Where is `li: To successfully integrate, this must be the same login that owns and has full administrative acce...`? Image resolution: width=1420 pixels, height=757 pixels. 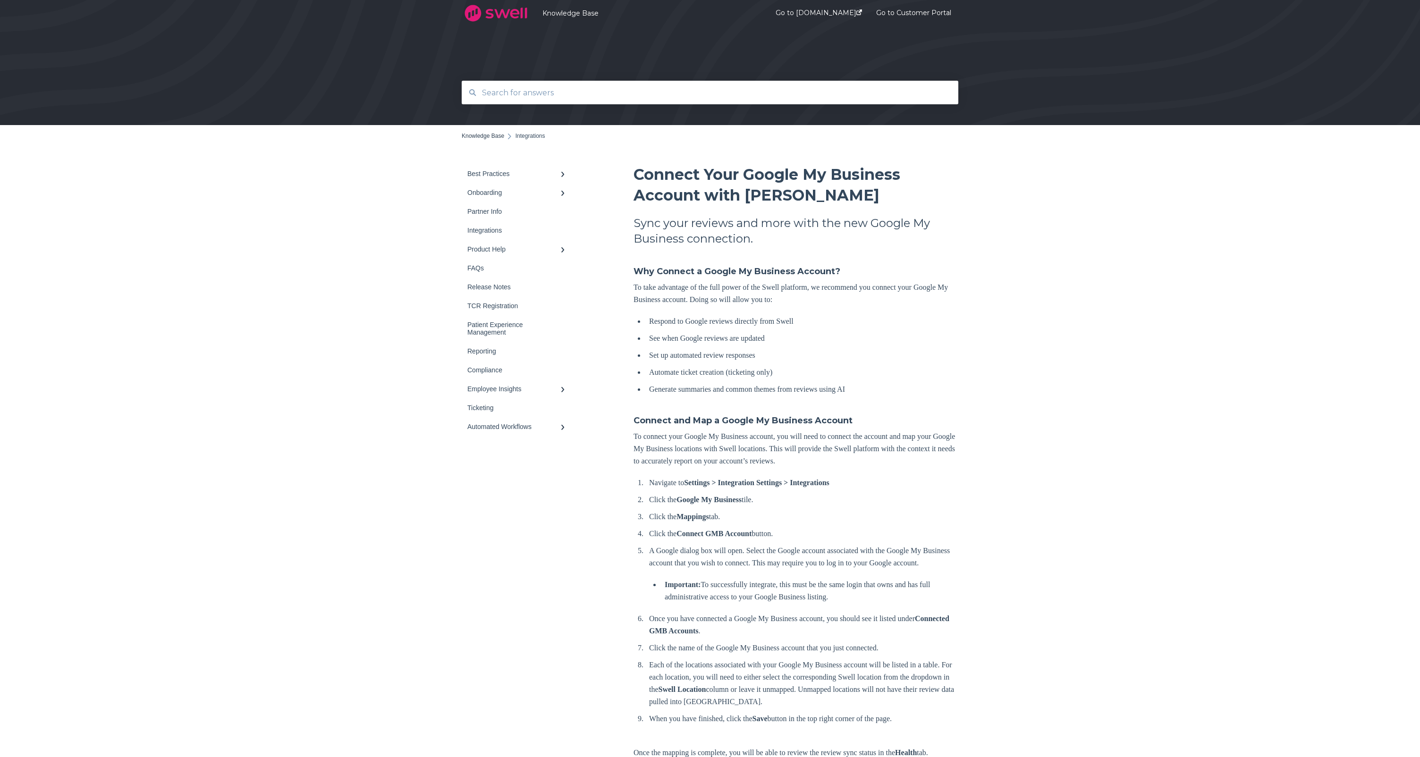 li: To successfully integrate, this must be the same login that owns and has full administrative acce... is located at coordinates (809, 591).